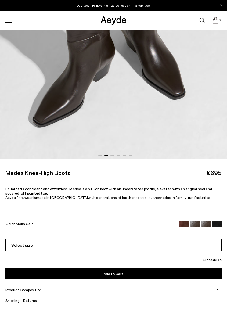 The image size is (227, 312). What do you see at coordinates (38, 173) in the screenshot?
I see `h2: Medea Knee-High Boots` at bounding box center [38, 173].